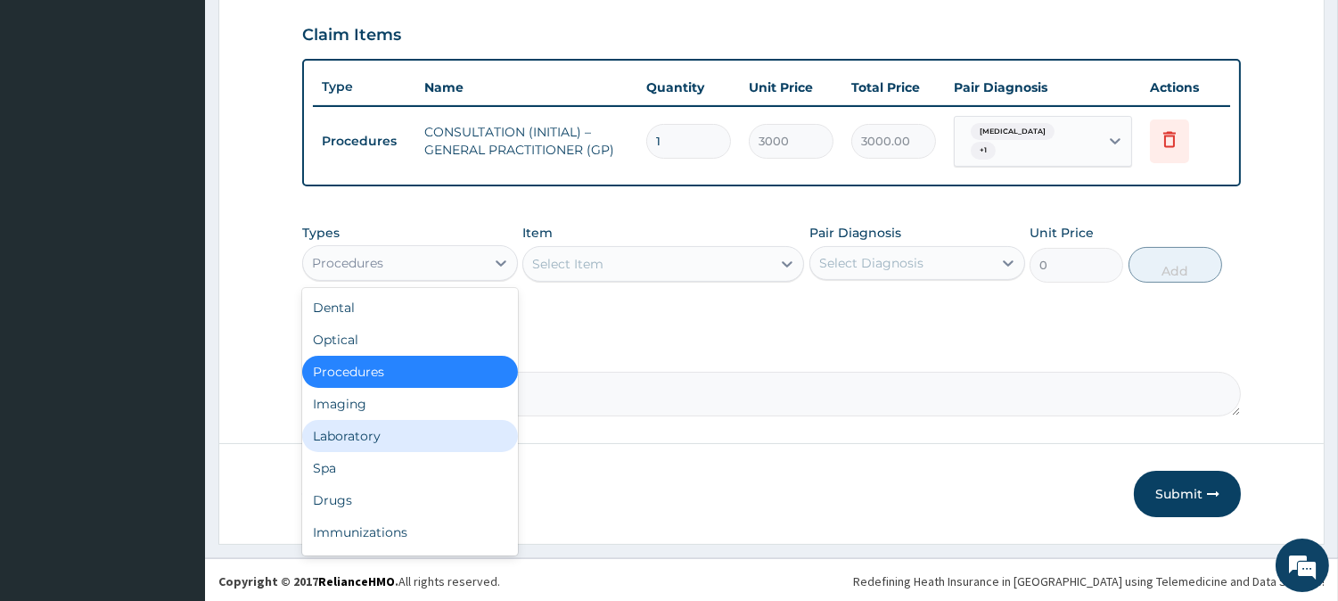  Describe the element at coordinates (1185, 87) in the screenshot. I see `th: Actions` at that location.